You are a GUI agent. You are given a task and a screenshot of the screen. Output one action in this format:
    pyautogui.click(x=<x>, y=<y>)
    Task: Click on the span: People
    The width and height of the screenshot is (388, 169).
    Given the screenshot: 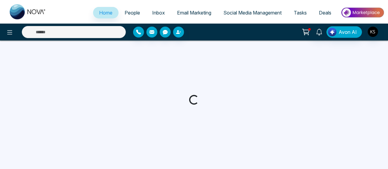 What is the action you would take?
    pyautogui.click(x=132, y=13)
    